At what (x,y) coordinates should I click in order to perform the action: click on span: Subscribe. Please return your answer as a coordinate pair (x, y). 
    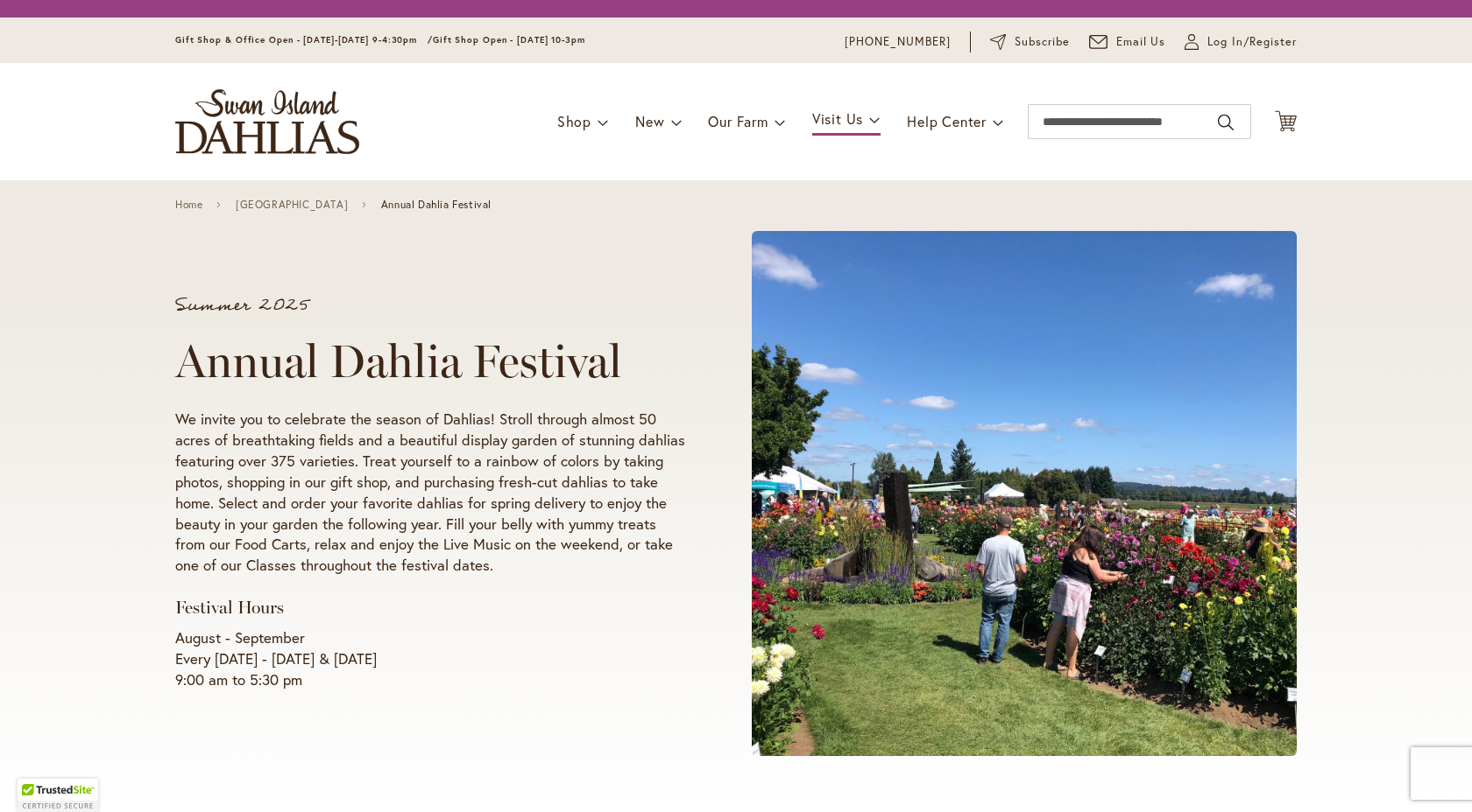
    Looking at the image, I should click on (1042, 42).